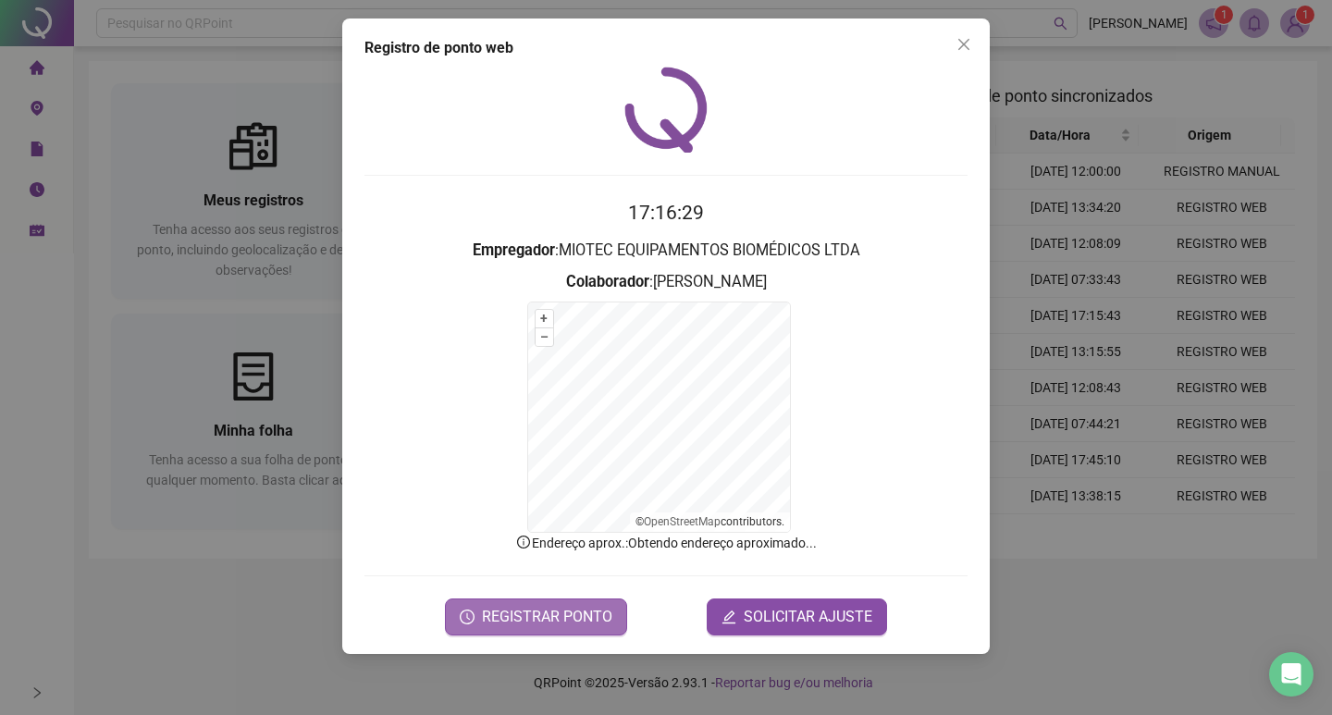  What do you see at coordinates (666, 109) in the screenshot?
I see `img: QRPoint` at bounding box center [666, 109].